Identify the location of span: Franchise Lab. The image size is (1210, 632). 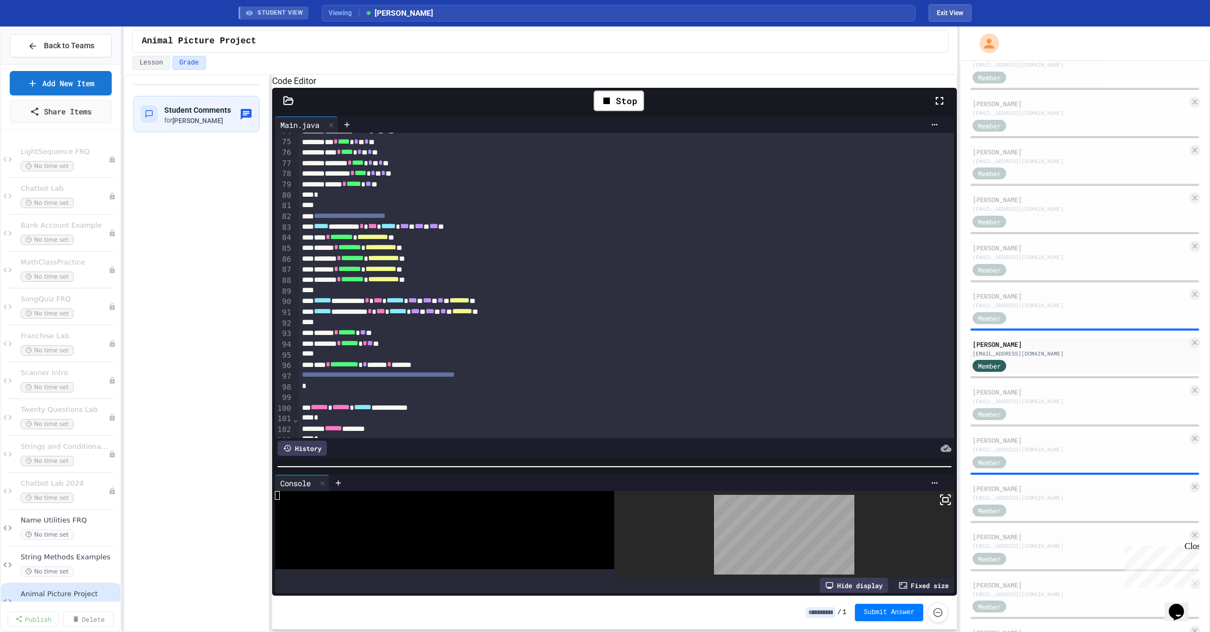
(65, 336).